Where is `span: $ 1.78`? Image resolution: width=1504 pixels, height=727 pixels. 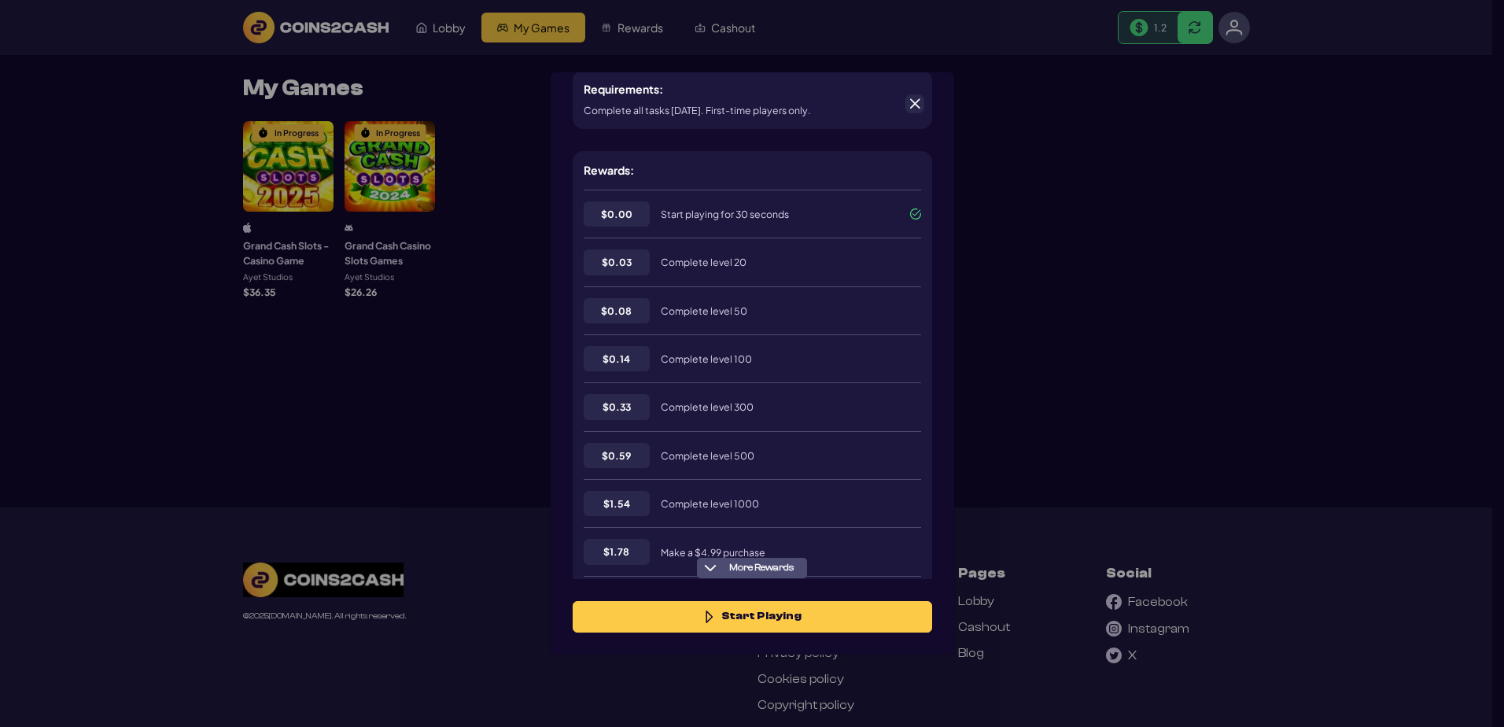 span: $ 1.78 is located at coordinates (616, 551).